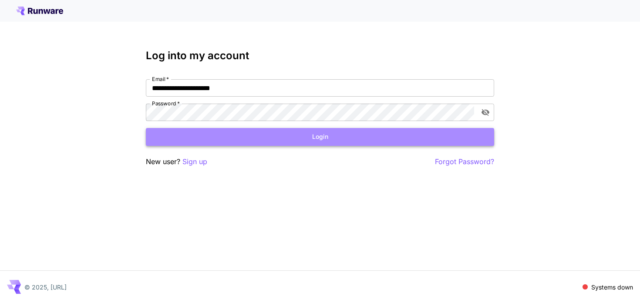 The height and width of the screenshot is (303, 640). What do you see at coordinates (160, 79) in the screenshot?
I see `label: Email` at bounding box center [160, 79].